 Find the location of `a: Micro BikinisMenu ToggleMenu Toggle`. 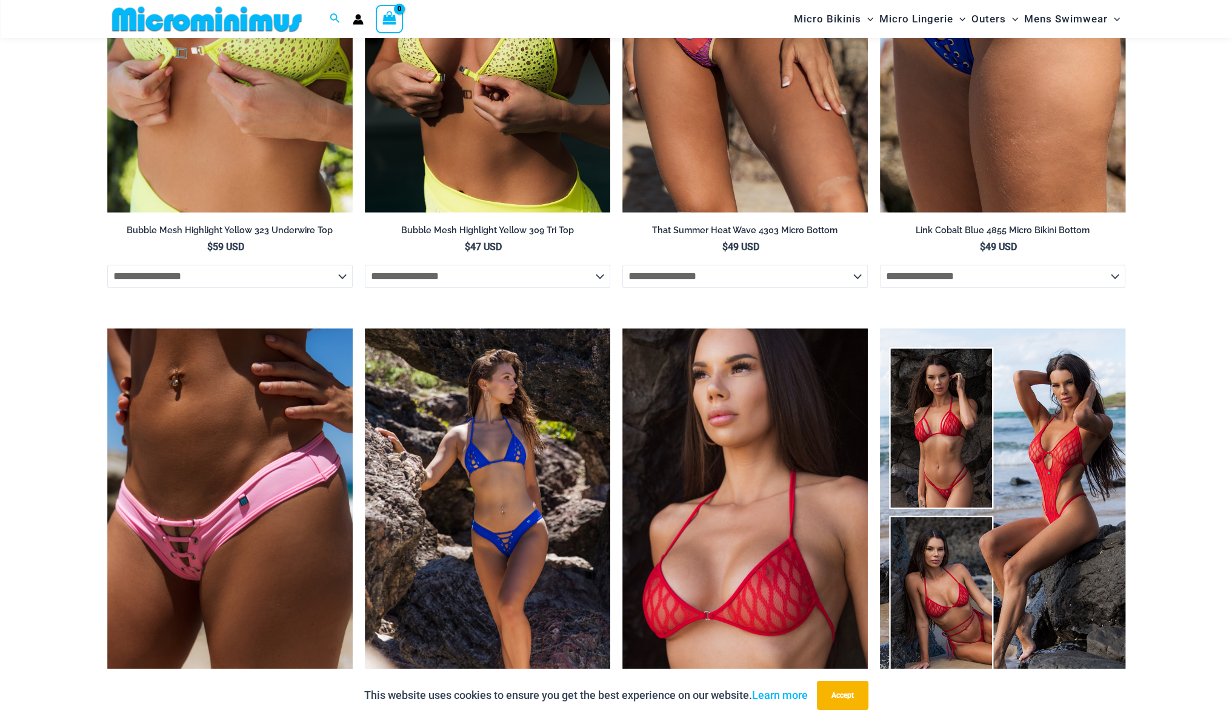

a: Micro BikinisMenu ToggleMenu Toggle is located at coordinates (833, 19).